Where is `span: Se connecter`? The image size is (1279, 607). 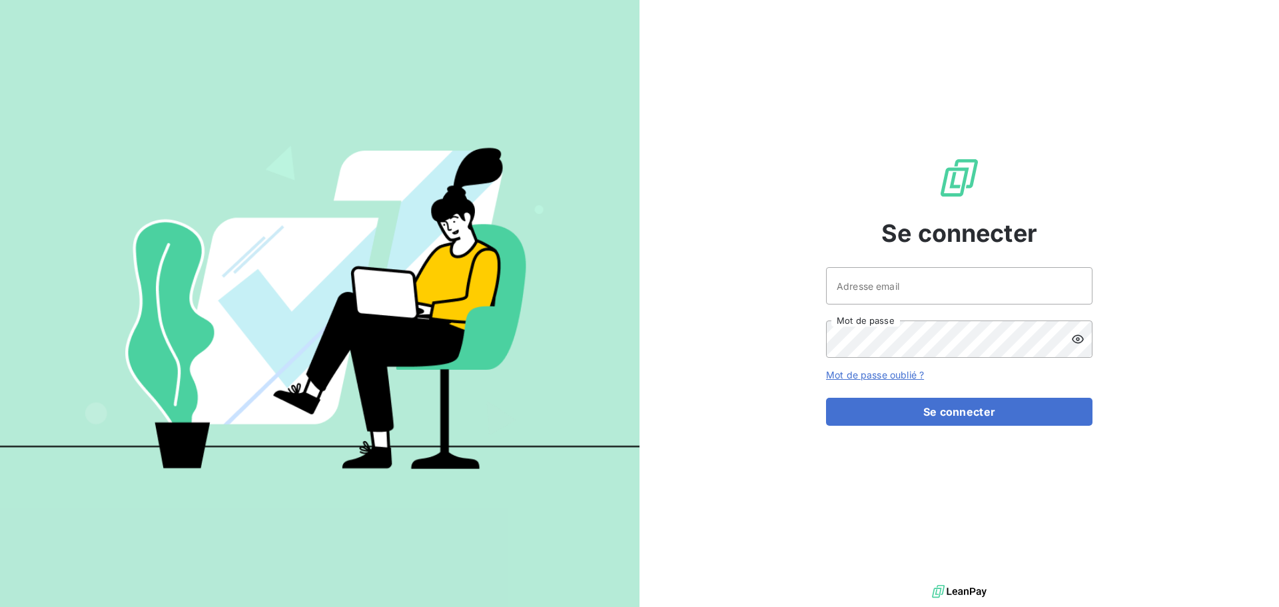
span: Se connecter is located at coordinates (959, 233).